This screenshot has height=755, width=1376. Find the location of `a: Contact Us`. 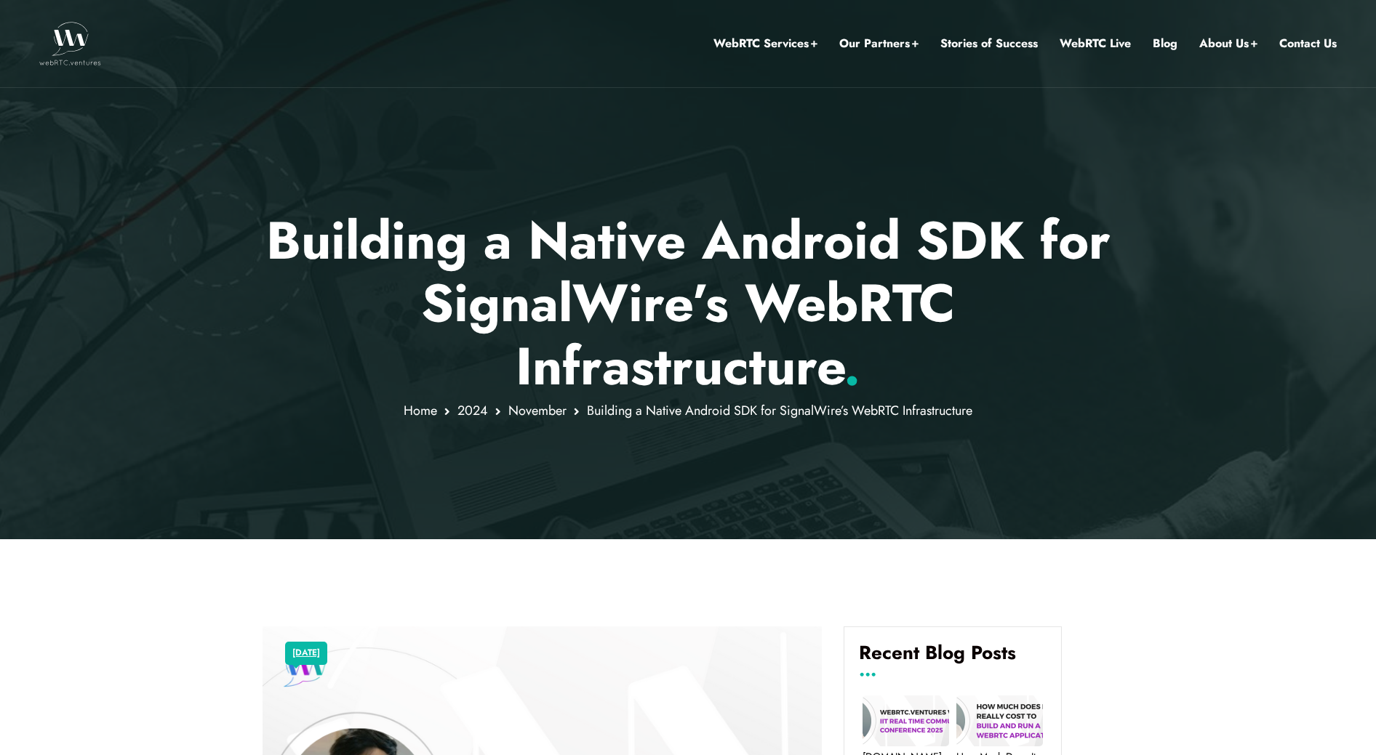

a: Contact Us is located at coordinates (1307, 44).